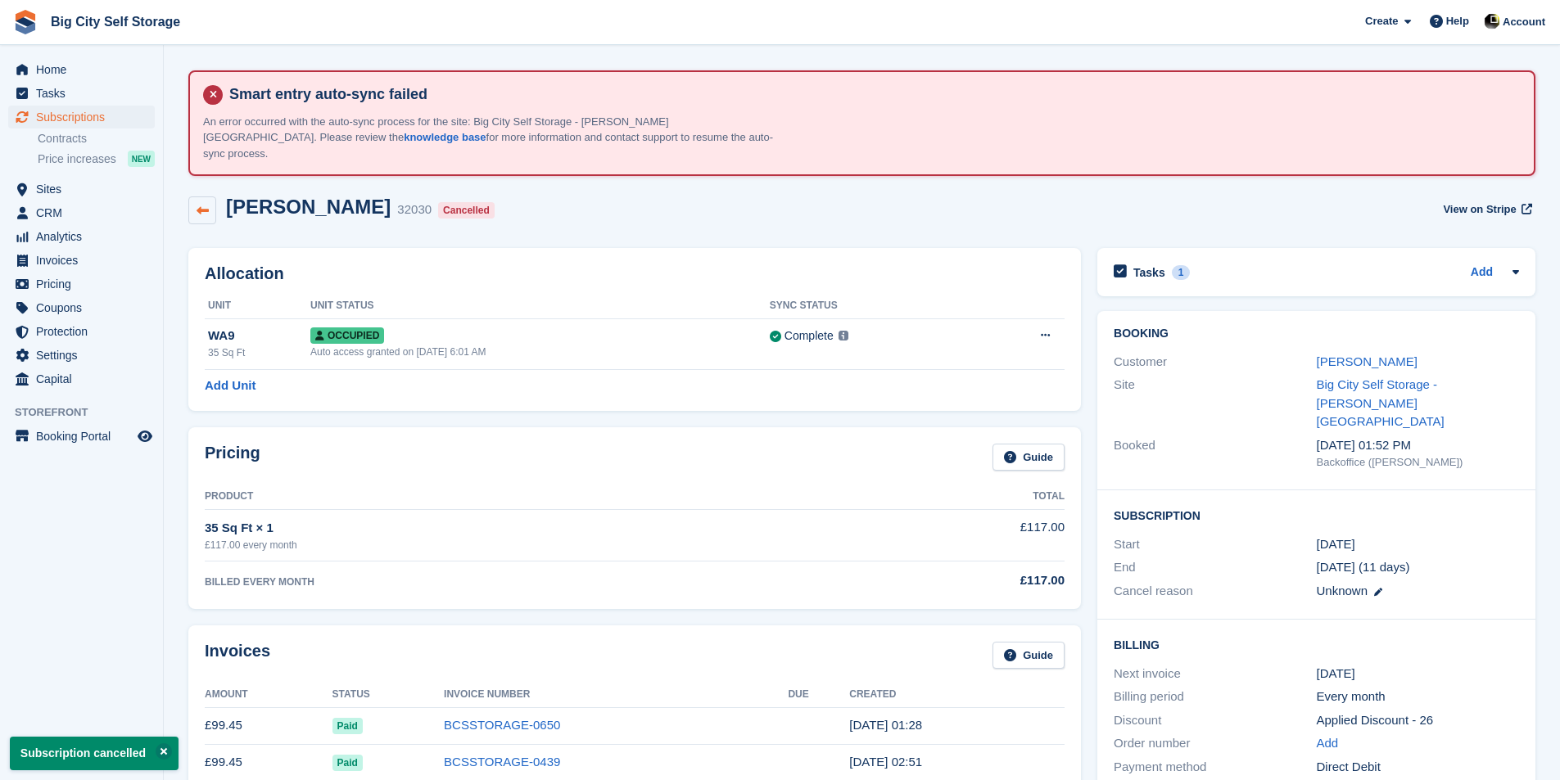  What do you see at coordinates (1457, 21) in the screenshot?
I see `span: Help` at bounding box center [1457, 21].